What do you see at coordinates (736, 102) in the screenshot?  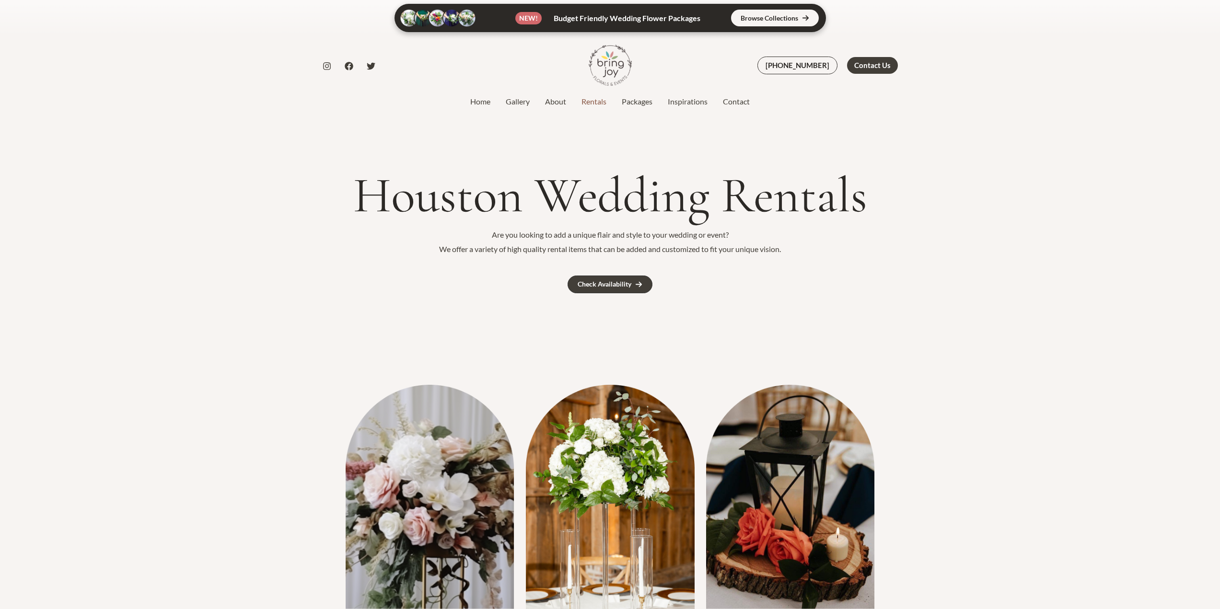 I see `a: Contact` at bounding box center [736, 102].